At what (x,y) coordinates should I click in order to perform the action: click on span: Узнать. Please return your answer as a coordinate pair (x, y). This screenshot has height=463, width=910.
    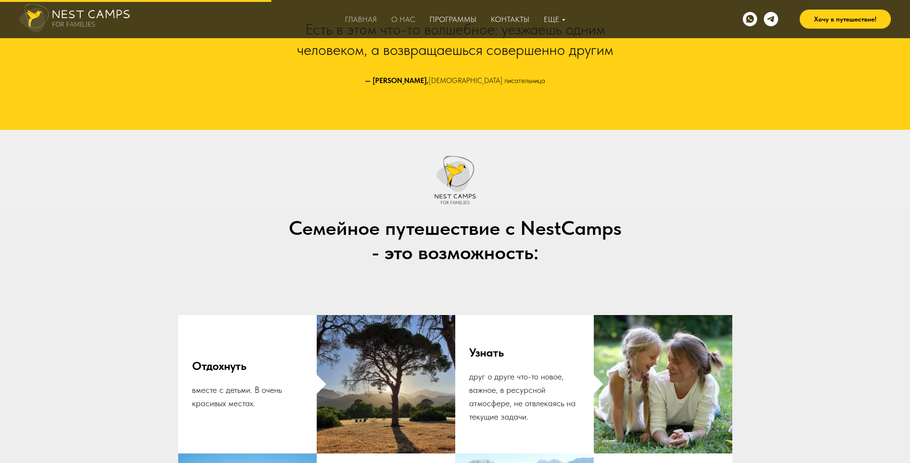
    Looking at the image, I should click on (486, 353).